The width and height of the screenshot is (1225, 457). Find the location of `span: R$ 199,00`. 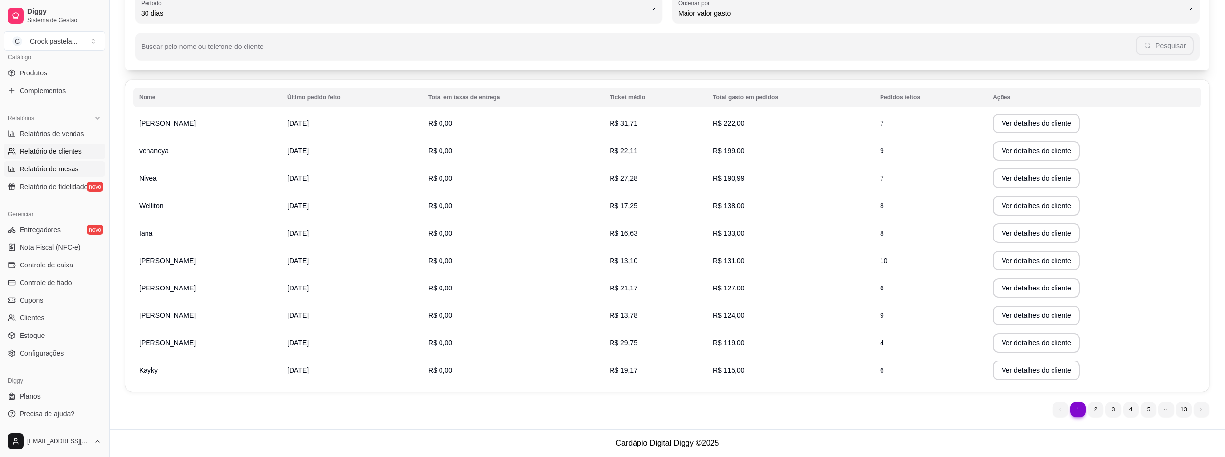

span: R$ 199,00 is located at coordinates (728, 151).